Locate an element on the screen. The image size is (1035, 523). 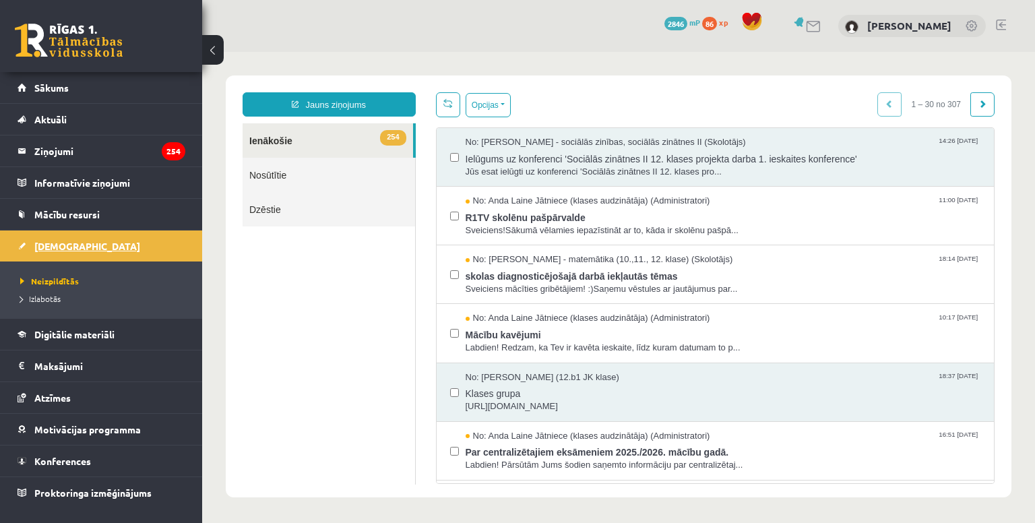
a: Mācību resursi is located at coordinates (101, 214).